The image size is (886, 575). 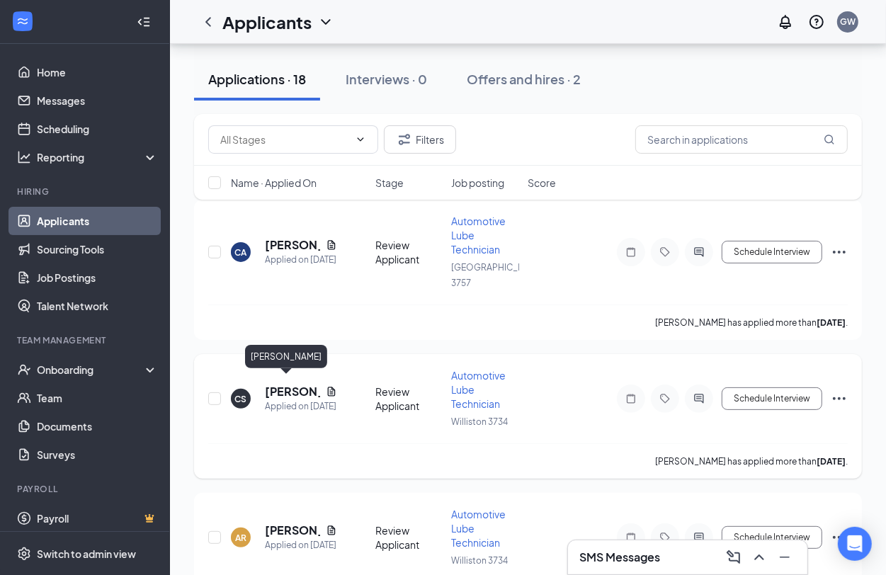 What do you see at coordinates (759, 558) in the screenshot?
I see `svg: ChevronUp` at bounding box center [759, 558].